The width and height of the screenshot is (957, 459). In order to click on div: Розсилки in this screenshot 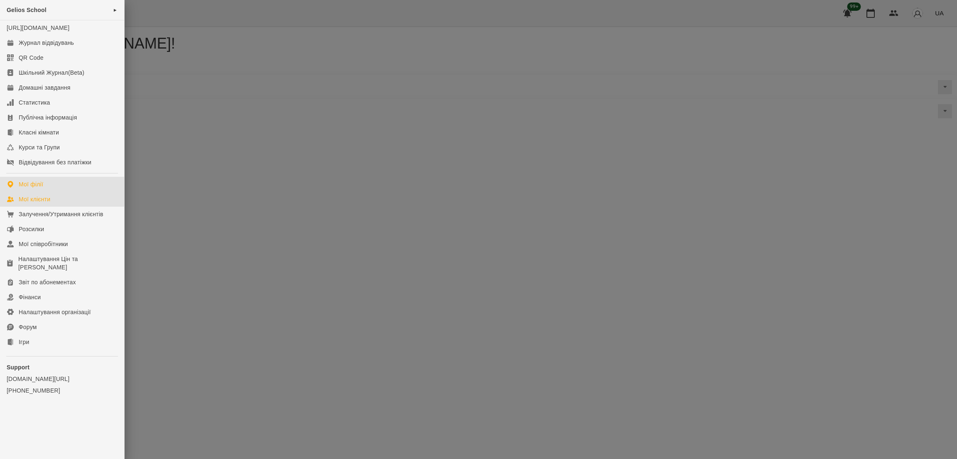, I will do `click(31, 229)`.